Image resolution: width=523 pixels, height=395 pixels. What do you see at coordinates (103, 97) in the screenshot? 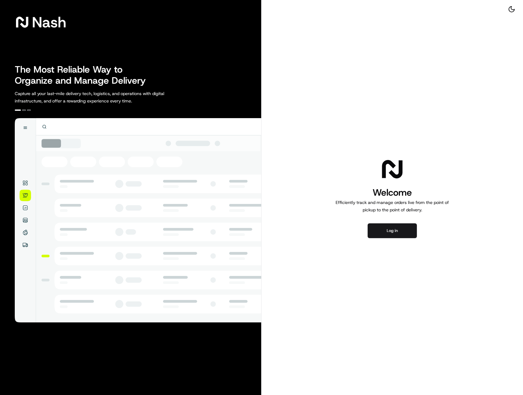
I see `p: Capture all your last-mile delivery tech, logistics, and operations with digital infrastructure, ...` at bounding box center [103, 97].